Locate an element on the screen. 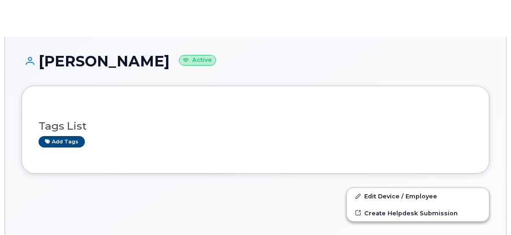 This screenshot has width=511, height=235. a: Add tags is located at coordinates (61, 142).